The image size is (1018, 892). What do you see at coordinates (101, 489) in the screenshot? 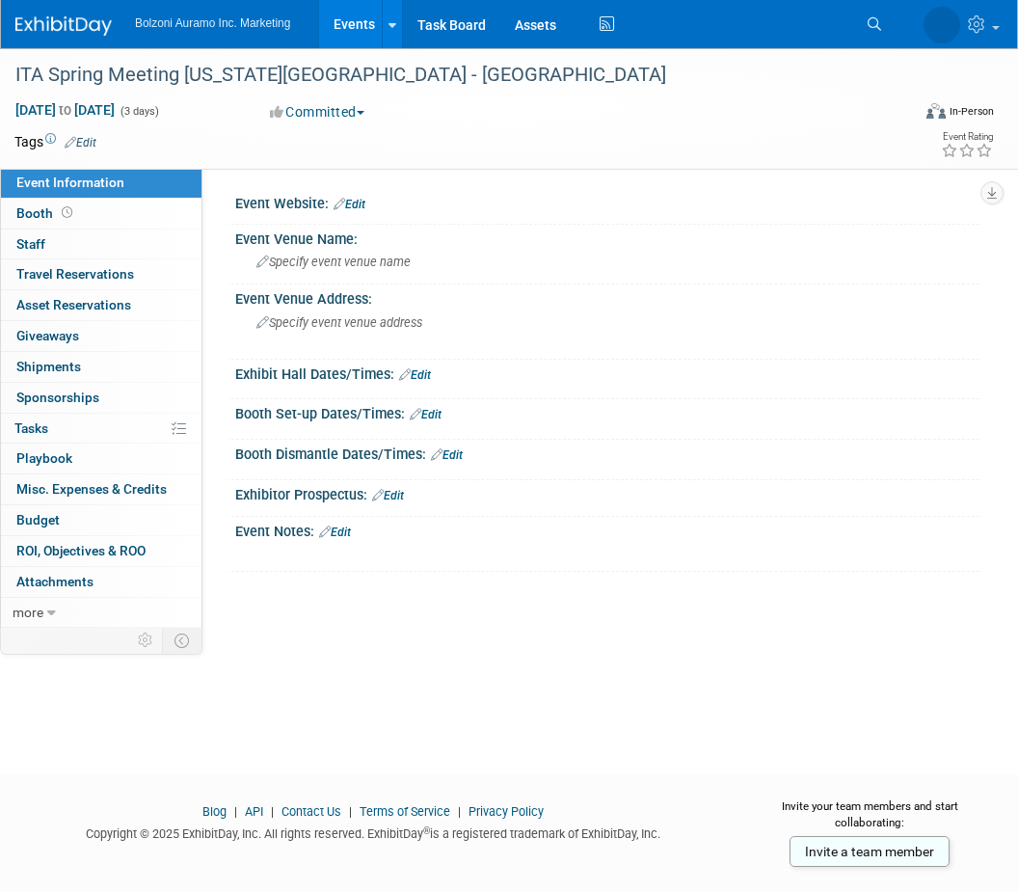
I see `a: Misc. Expenses & Credits` at bounding box center [101, 489].